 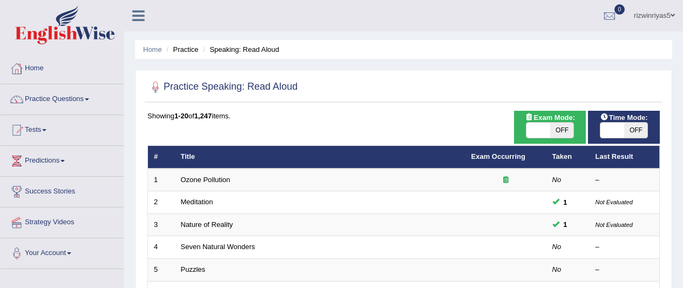 What do you see at coordinates (499, 156) in the screenshot?
I see `a: Exam Occurring` at bounding box center [499, 156].